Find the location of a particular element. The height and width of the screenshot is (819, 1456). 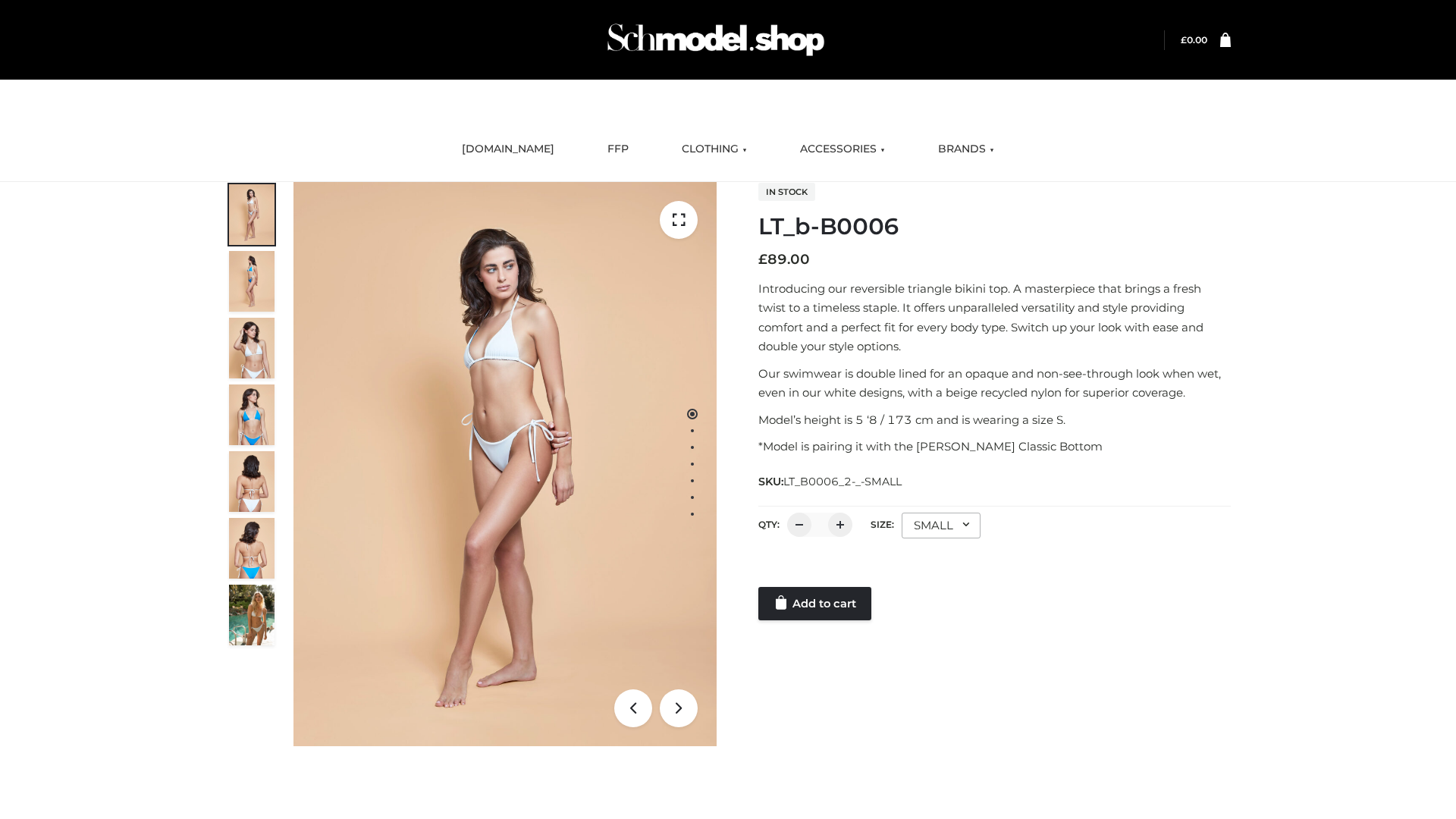

div: SMALL is located at coordinates (942, 526).